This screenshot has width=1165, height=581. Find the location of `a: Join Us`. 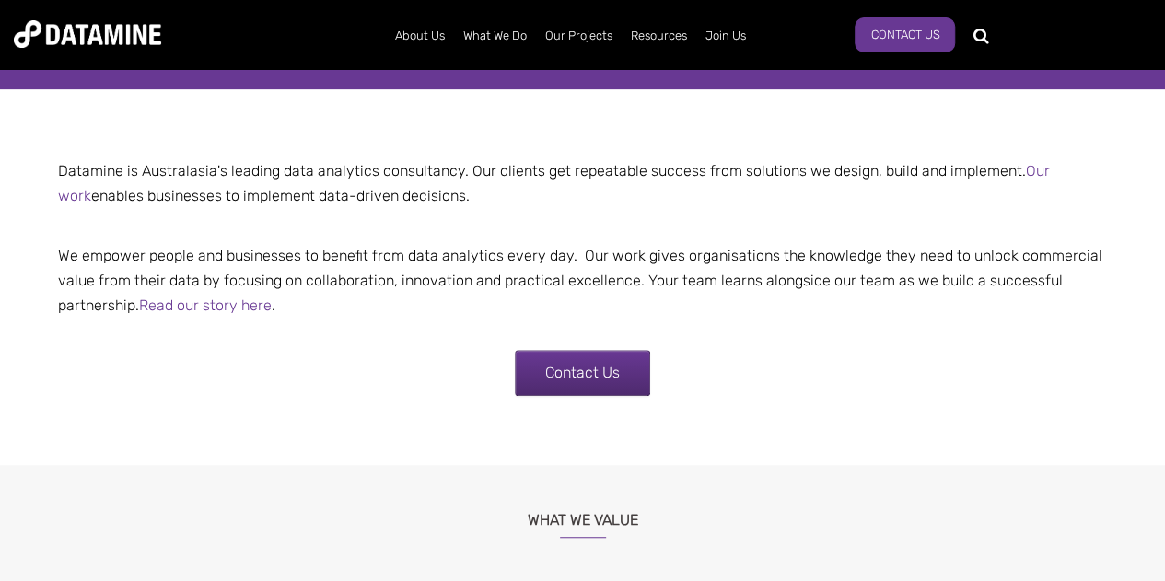

a: Join Us is located at coordinates (726, 36).